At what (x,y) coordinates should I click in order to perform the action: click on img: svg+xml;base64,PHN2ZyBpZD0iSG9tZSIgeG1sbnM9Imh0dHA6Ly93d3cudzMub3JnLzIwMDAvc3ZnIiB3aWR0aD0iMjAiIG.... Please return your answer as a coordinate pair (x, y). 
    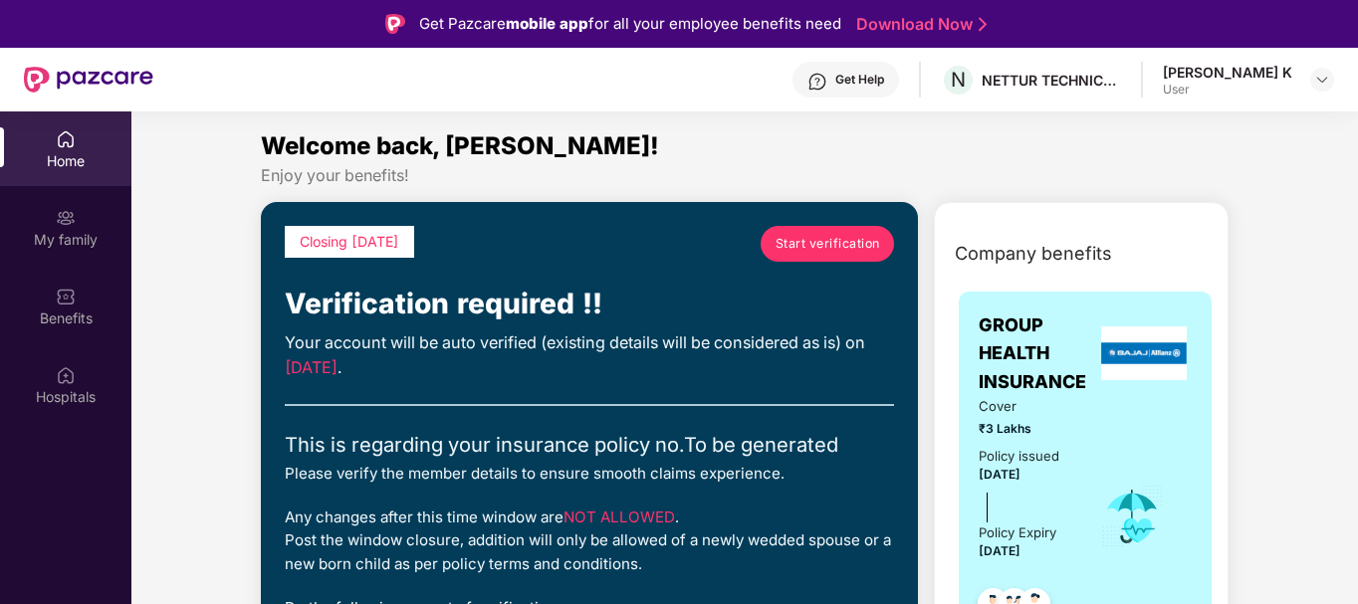
    Looking at the image, I should click on (66, 139).